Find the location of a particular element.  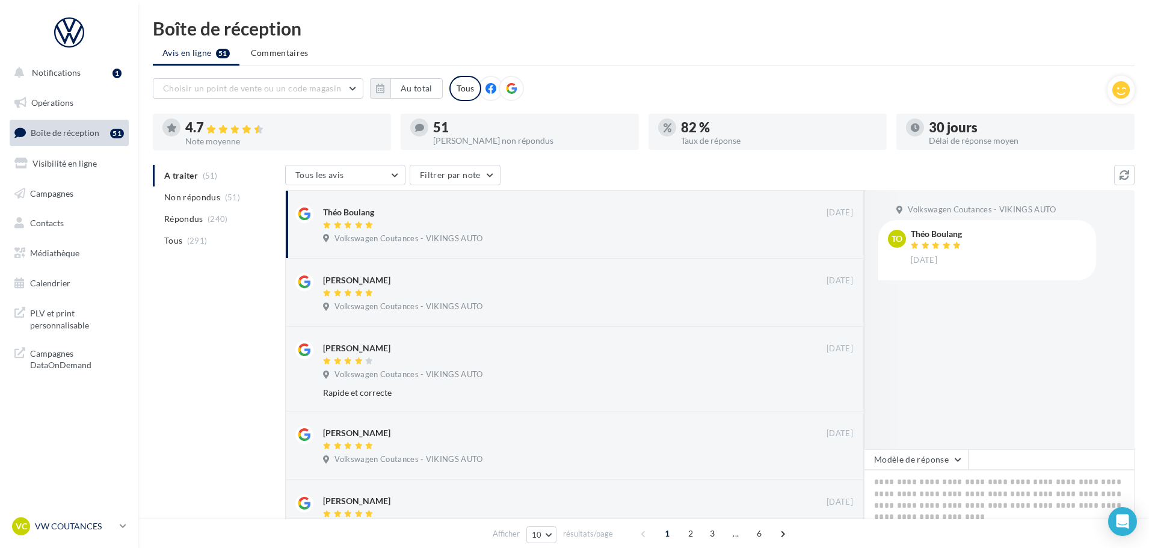

div: Taux de réponse is located at coordinates (779, 141).